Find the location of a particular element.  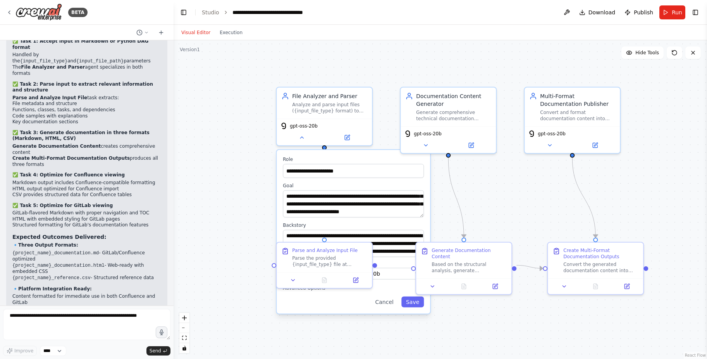

li: HTML with embedded styling for GitLab pages is located at coordinates (87, 219).